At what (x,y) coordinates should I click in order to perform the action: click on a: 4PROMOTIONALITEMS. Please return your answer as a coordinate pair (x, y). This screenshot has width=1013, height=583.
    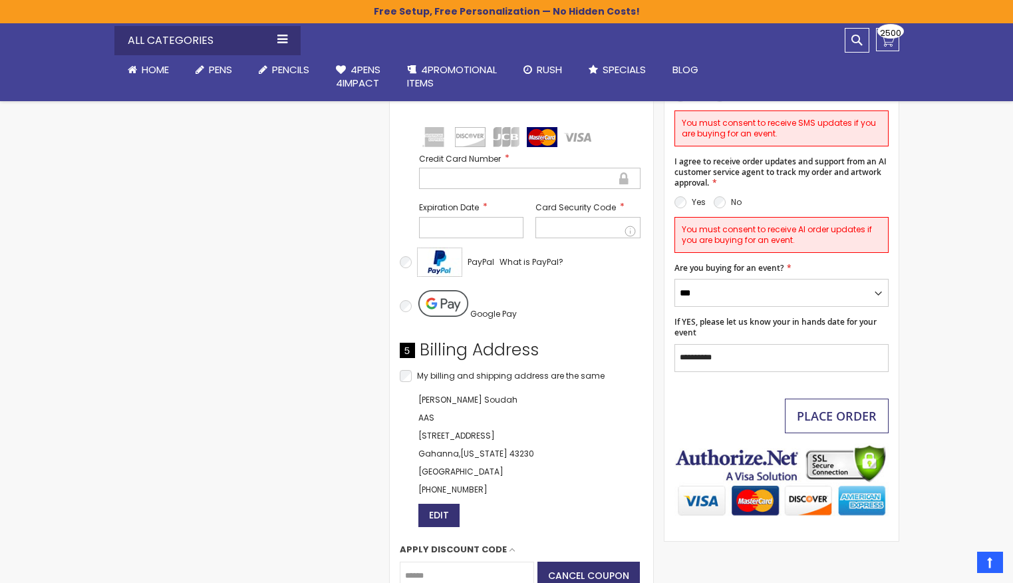
    Looking at the image, I should click on (452, 77).